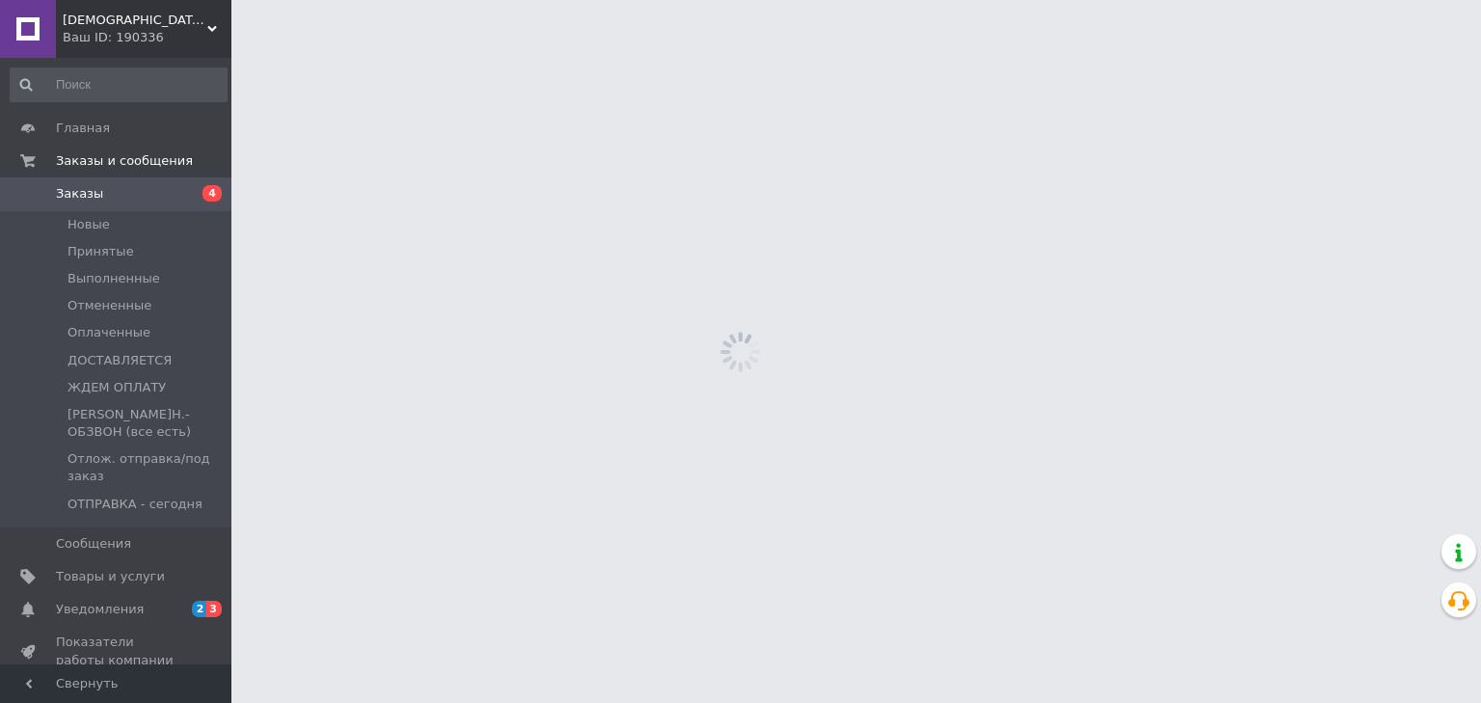 The height and width of the screenshot is (703, 1481). What do you see at coordinates (94, 544) in the screenshot?
I see `span: Сообщения` at bounding box center [94, 544].